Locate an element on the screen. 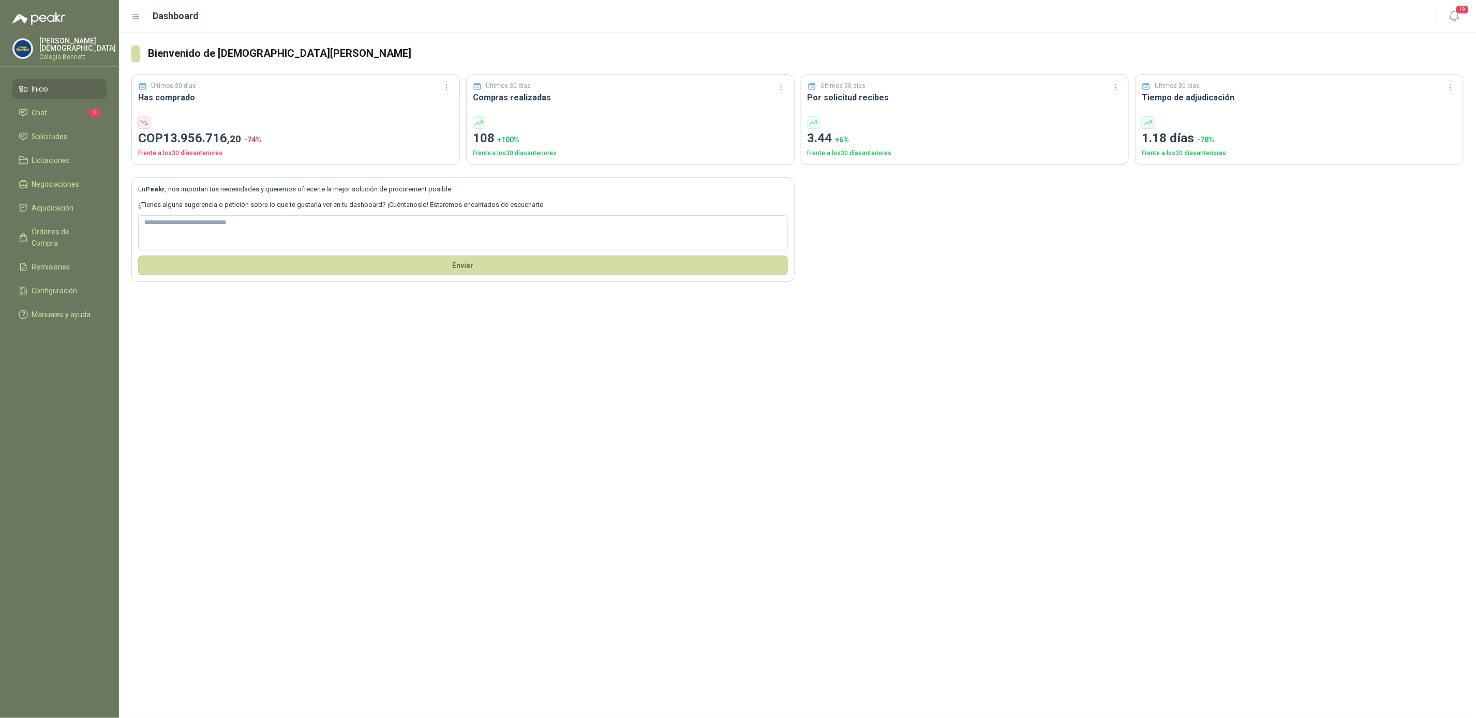  span: + 100 % is located at coordinates (508, 140).